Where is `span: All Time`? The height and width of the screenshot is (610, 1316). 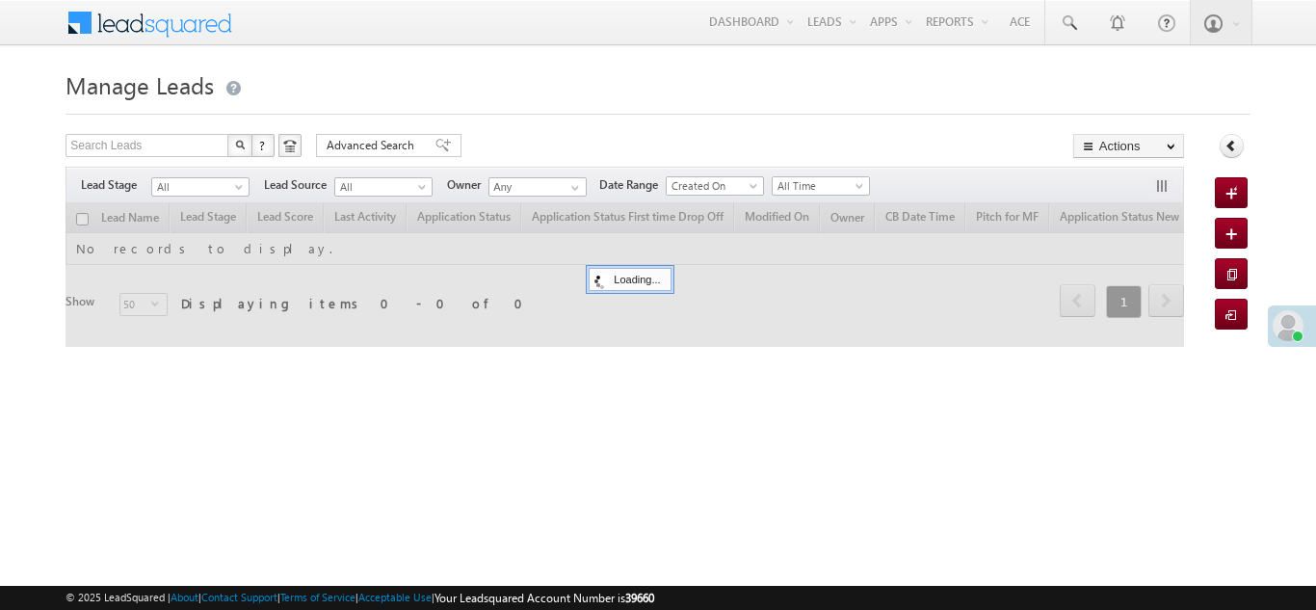 span: All Time is located at coordinates (818, 186).